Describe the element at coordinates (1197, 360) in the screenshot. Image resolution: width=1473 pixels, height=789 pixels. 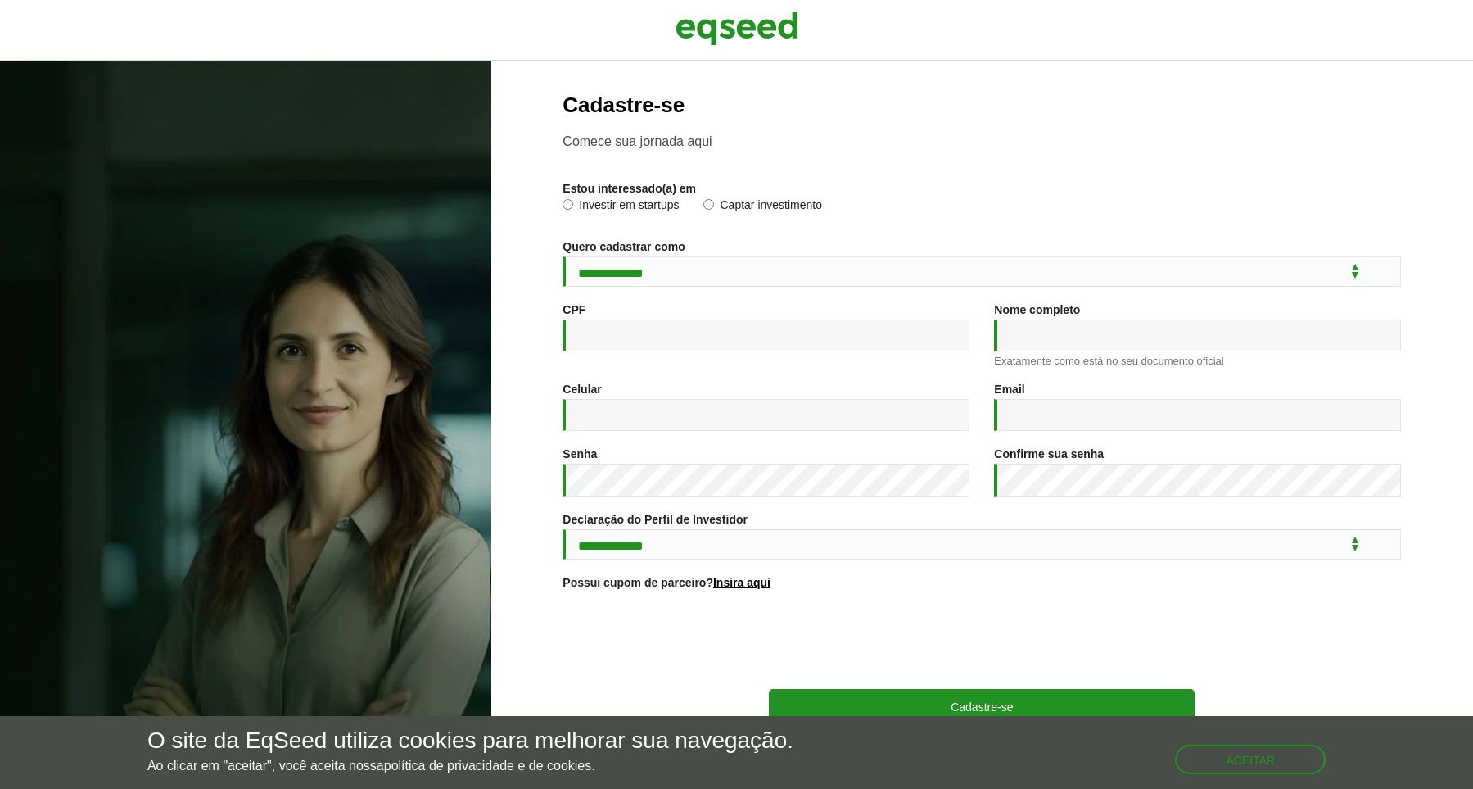
I see `div: Exatamente como está no seu documento oficial` at that location.